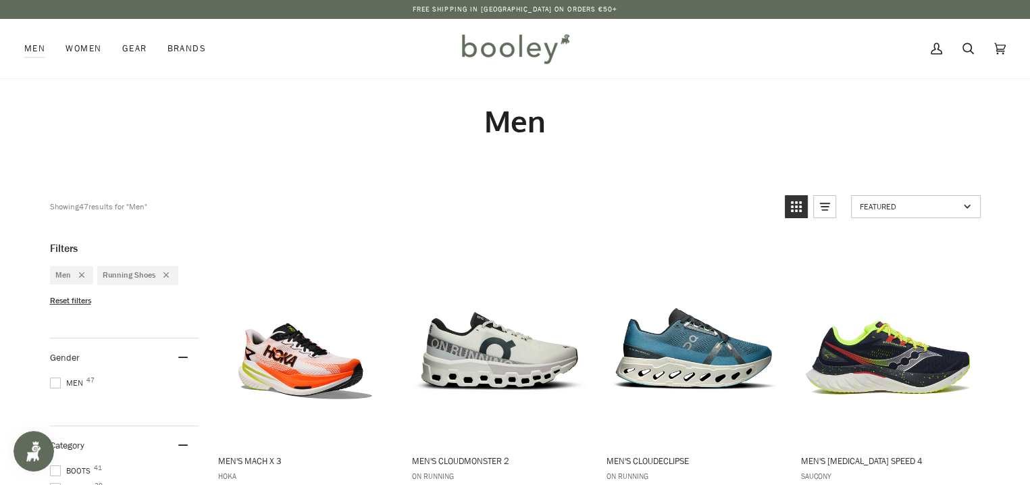  I want to click on div: Remove filter: Running Shoes, so click(162, 275).